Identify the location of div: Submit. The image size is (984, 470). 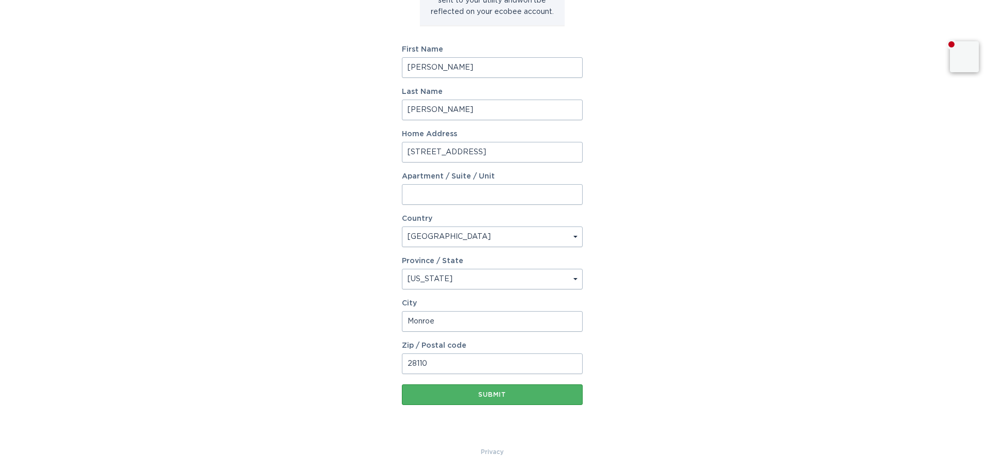
(492, 395).